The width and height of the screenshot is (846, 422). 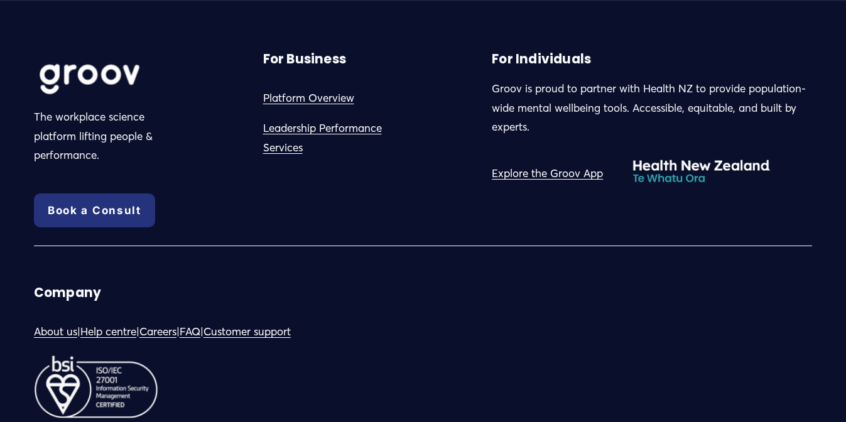 I want to click on strong: For Business, so click(x=305, y=59).